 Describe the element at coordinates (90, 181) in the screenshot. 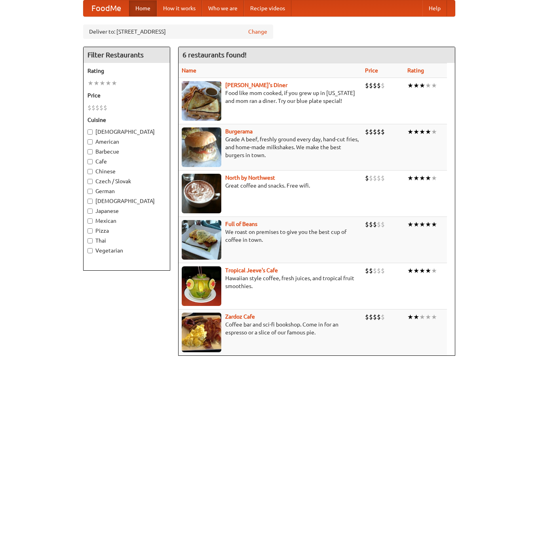

I see `input: Czech / Slovak` at that location.